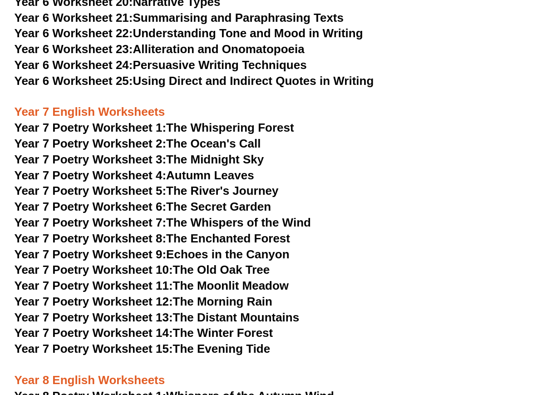  I want to click on span: Year 7 Poetry Worksheet 13:, so click(93, 317).